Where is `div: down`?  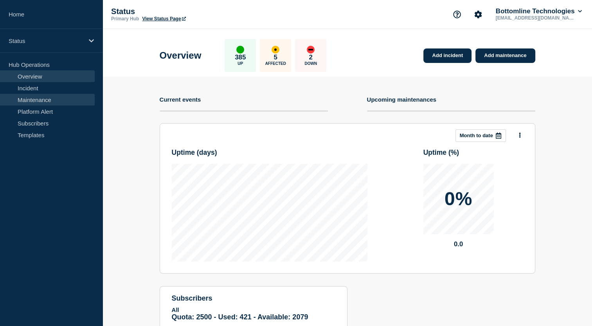 div: down is located at coordinates (311, 50).